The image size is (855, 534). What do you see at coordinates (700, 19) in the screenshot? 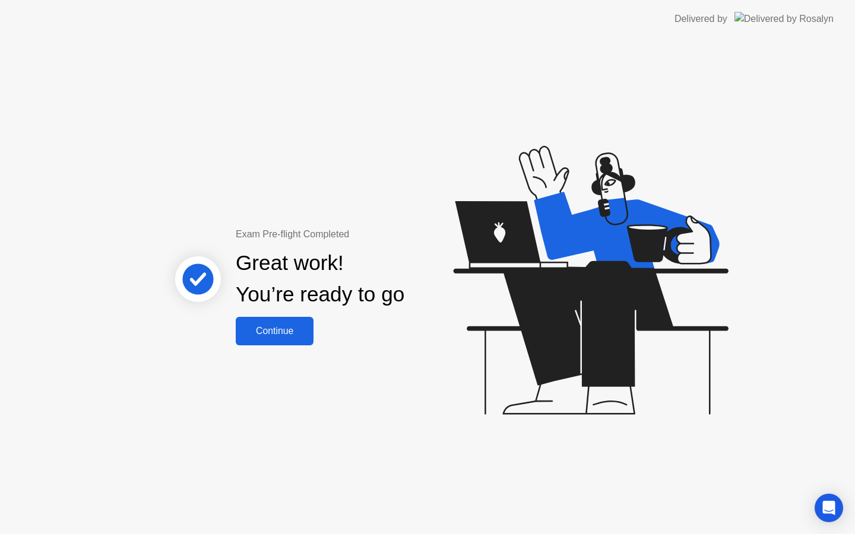
I see `div: Delivered by` at bounding box center [700, 19].